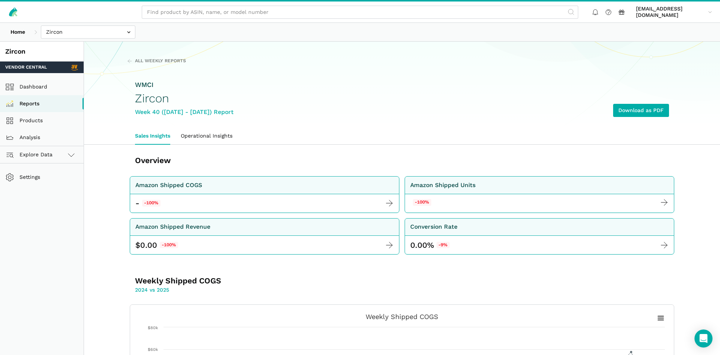 Image resolution: width=720 pixels, height=355 pixels. Describe the element at coordinates (244, 281) in the screenshot. I see `h3: Weekly Shipped COGS` at that location.